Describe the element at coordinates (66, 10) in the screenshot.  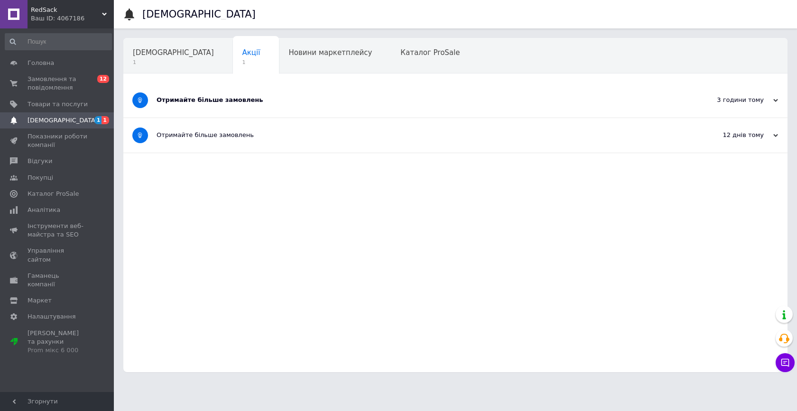
I see `span: RedSack` at that location.